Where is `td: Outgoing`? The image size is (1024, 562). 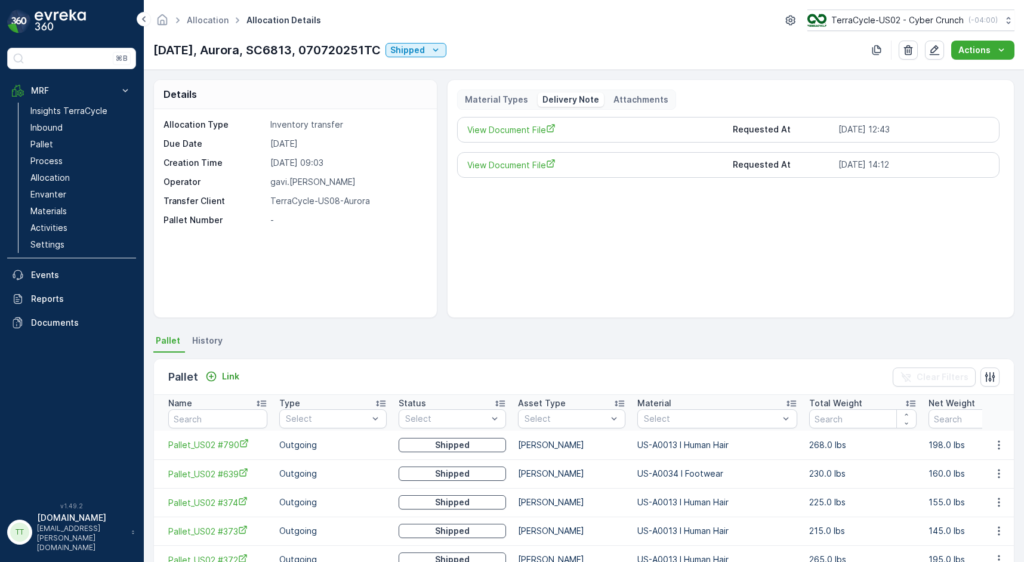 td: Outgoing is located at coordinates (333, 474).